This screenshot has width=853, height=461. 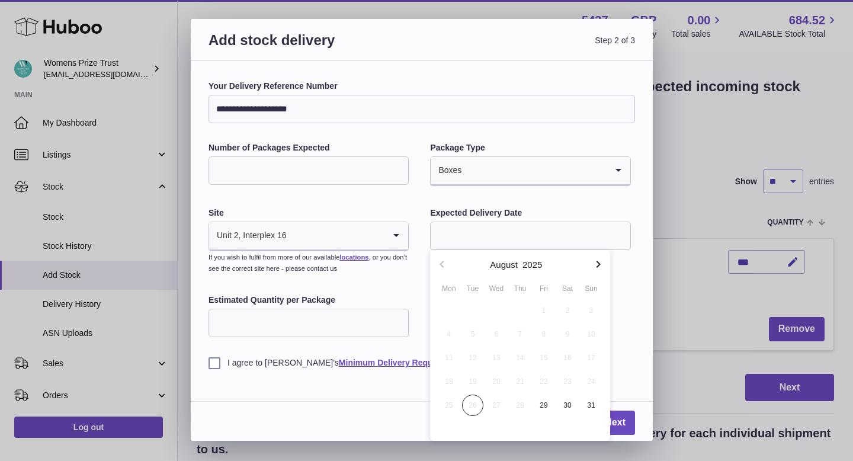 I want to click on button: 26, so click(x=473, y=405).